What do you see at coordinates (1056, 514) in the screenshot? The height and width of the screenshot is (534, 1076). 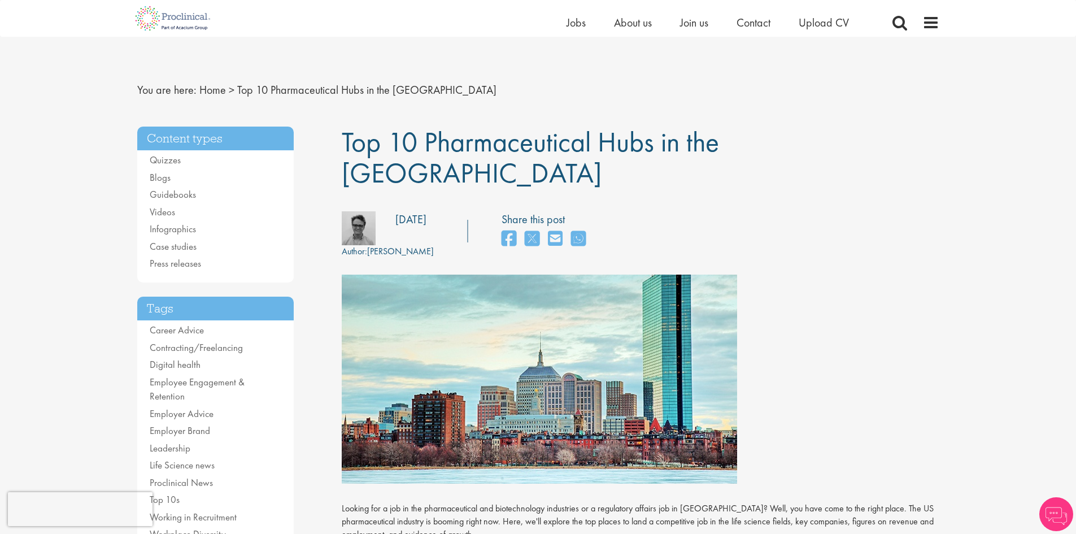 I see `img: Chatbot` at bounding box center [1056, 514].